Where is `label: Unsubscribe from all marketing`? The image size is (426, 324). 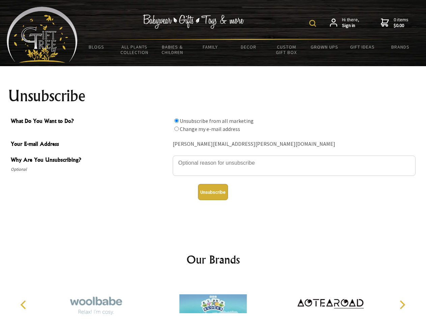
label: Unsubscribe from all marketing is located at coordinates (217, 121).